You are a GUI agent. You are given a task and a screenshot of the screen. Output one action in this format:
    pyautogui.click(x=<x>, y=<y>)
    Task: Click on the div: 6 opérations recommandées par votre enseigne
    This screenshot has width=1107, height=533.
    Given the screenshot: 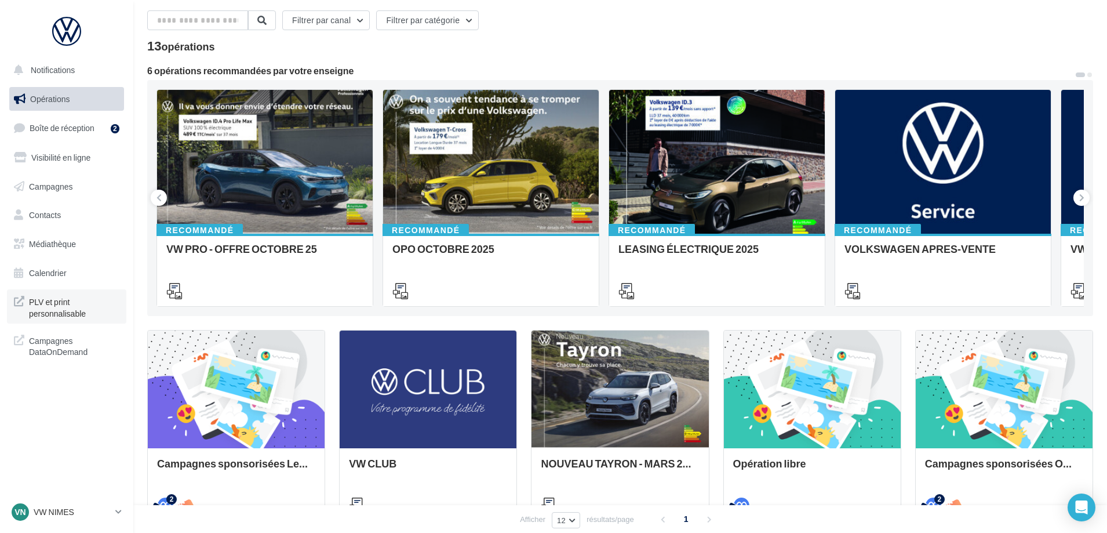 What is the action you would take?
    pyautogui.click(x=611, y=71)
    